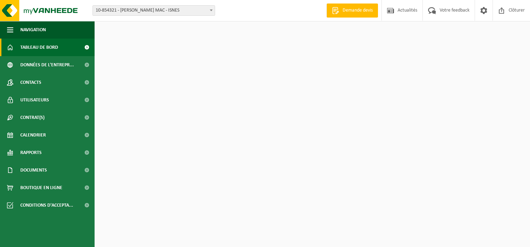 The height and width of the screenshot is (247, 530). Describe the element at coordinates (31, 82) in the screenshot. I see `span: Contacts` at that location.